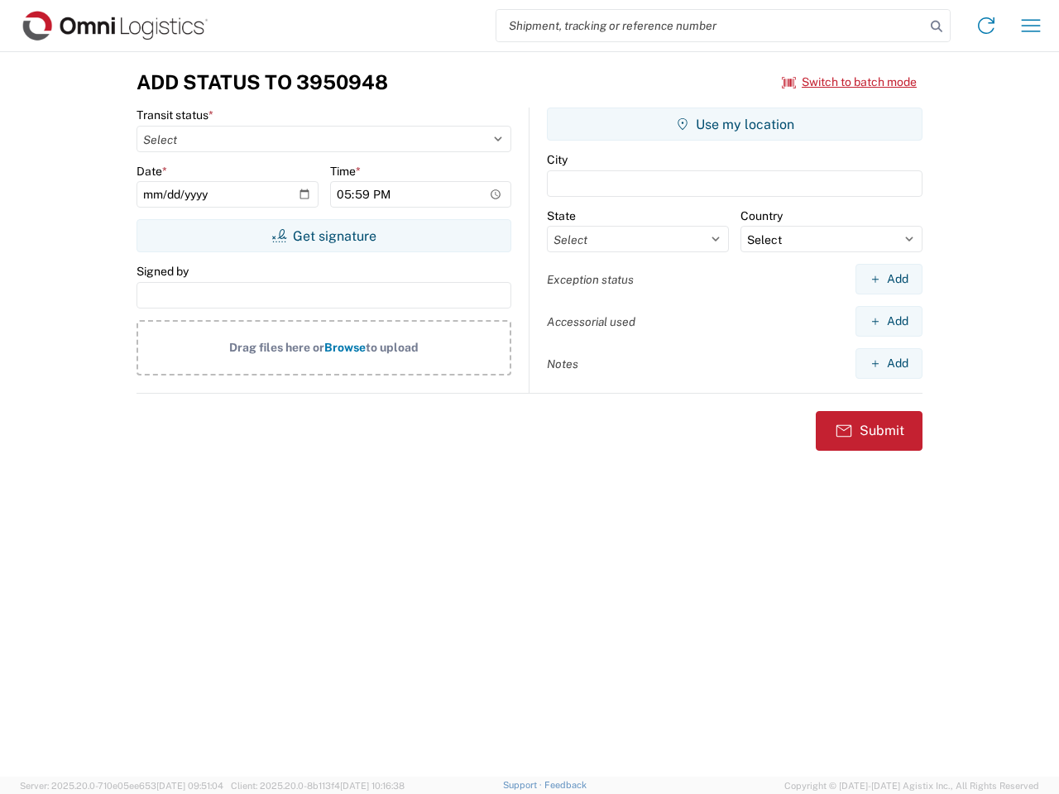 The width and height of the screenshot is (1059, 794). I want to click on a: Support, so click(524, 785).